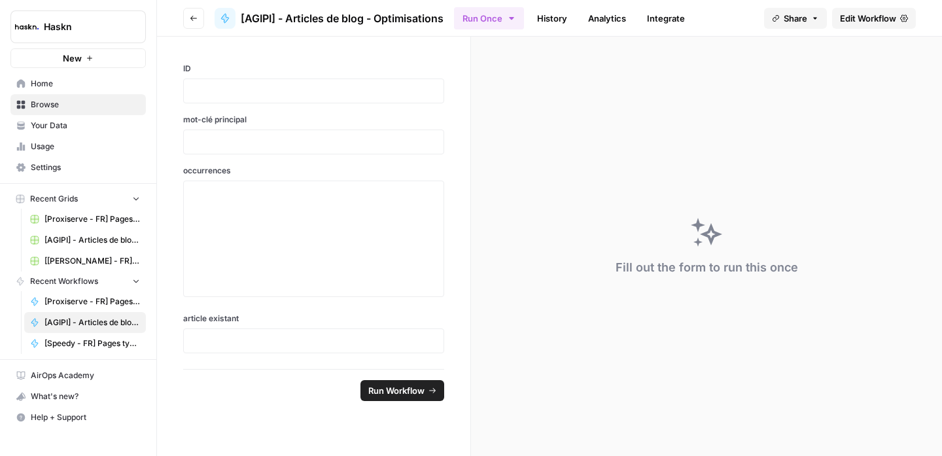 The width and height of the screenshot is (942, 456). Describe the element at coordinates (78, 281) in the screenshot. I see `button: Recent Workflows` at that location.